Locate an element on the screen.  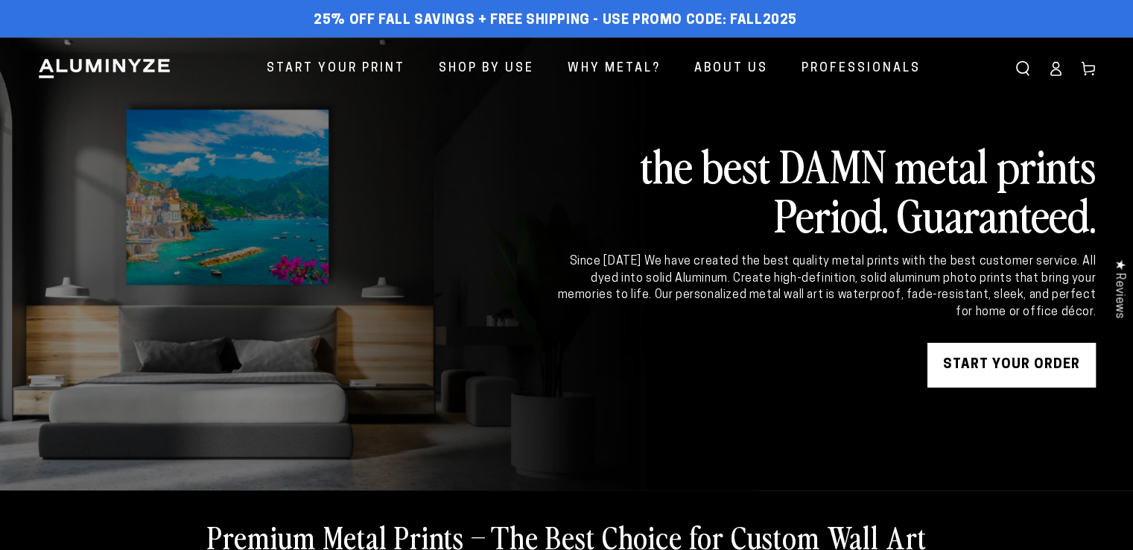
a: Shop By Use is located at coordinates (486, 69).